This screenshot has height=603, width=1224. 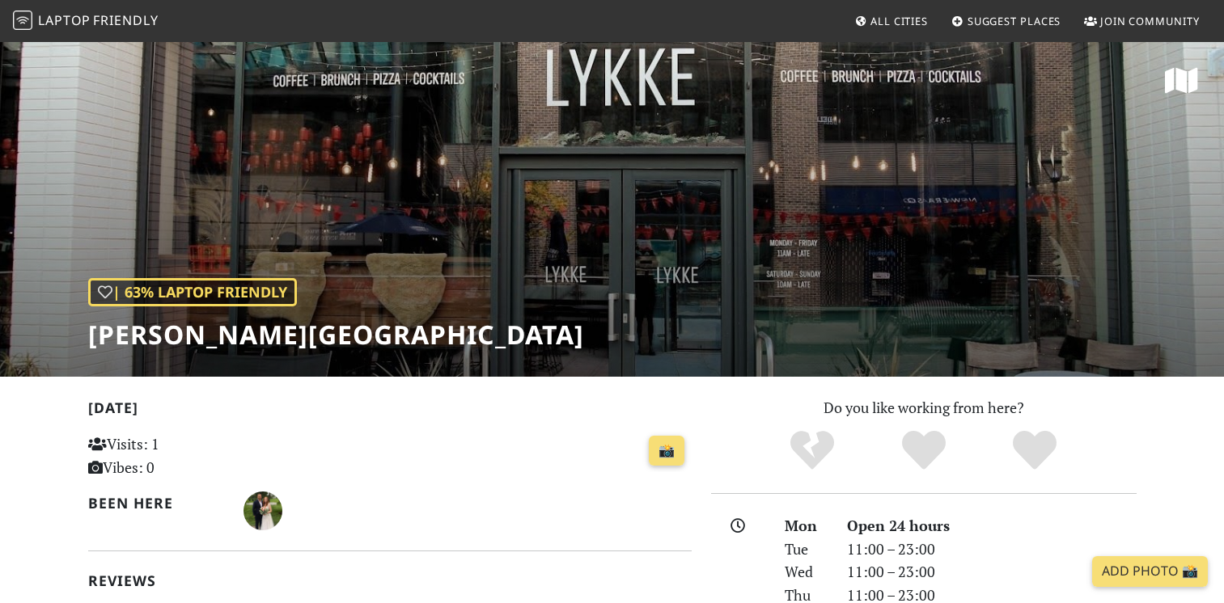 I want to click on span: All Cities, so click(x=899, y=21).